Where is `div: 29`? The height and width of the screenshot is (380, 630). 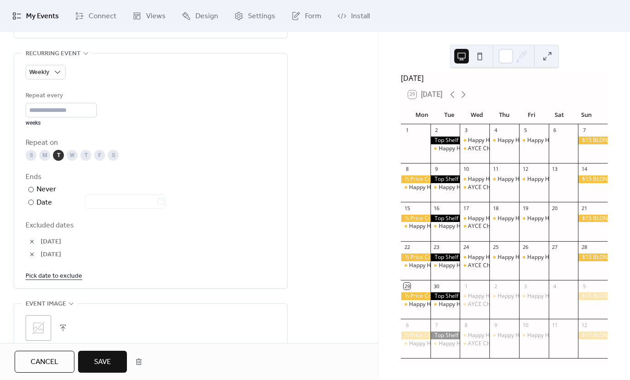 div: 29 is located at coordinates (406, 286).